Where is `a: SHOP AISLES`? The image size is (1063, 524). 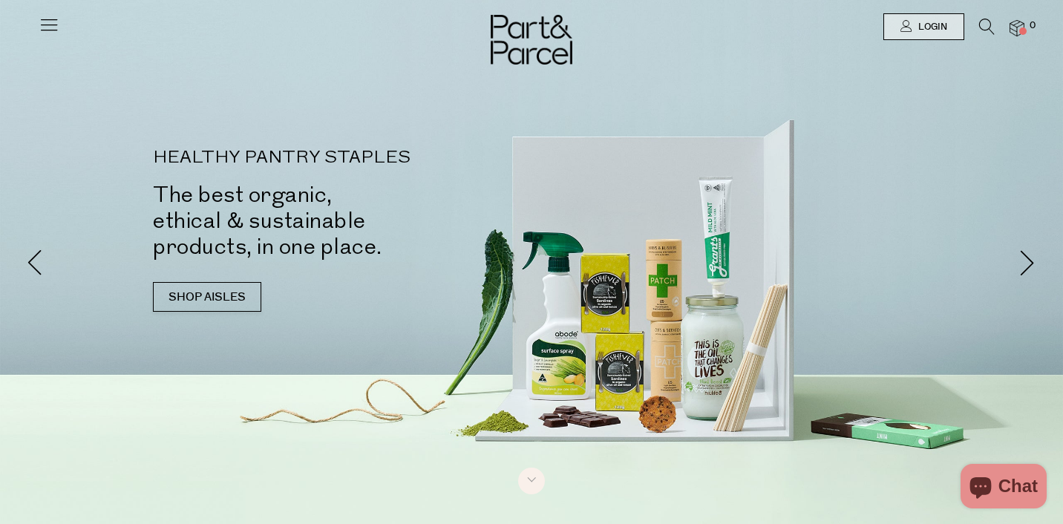 a: SHOP AISLES is located at coordinates (207, 297).